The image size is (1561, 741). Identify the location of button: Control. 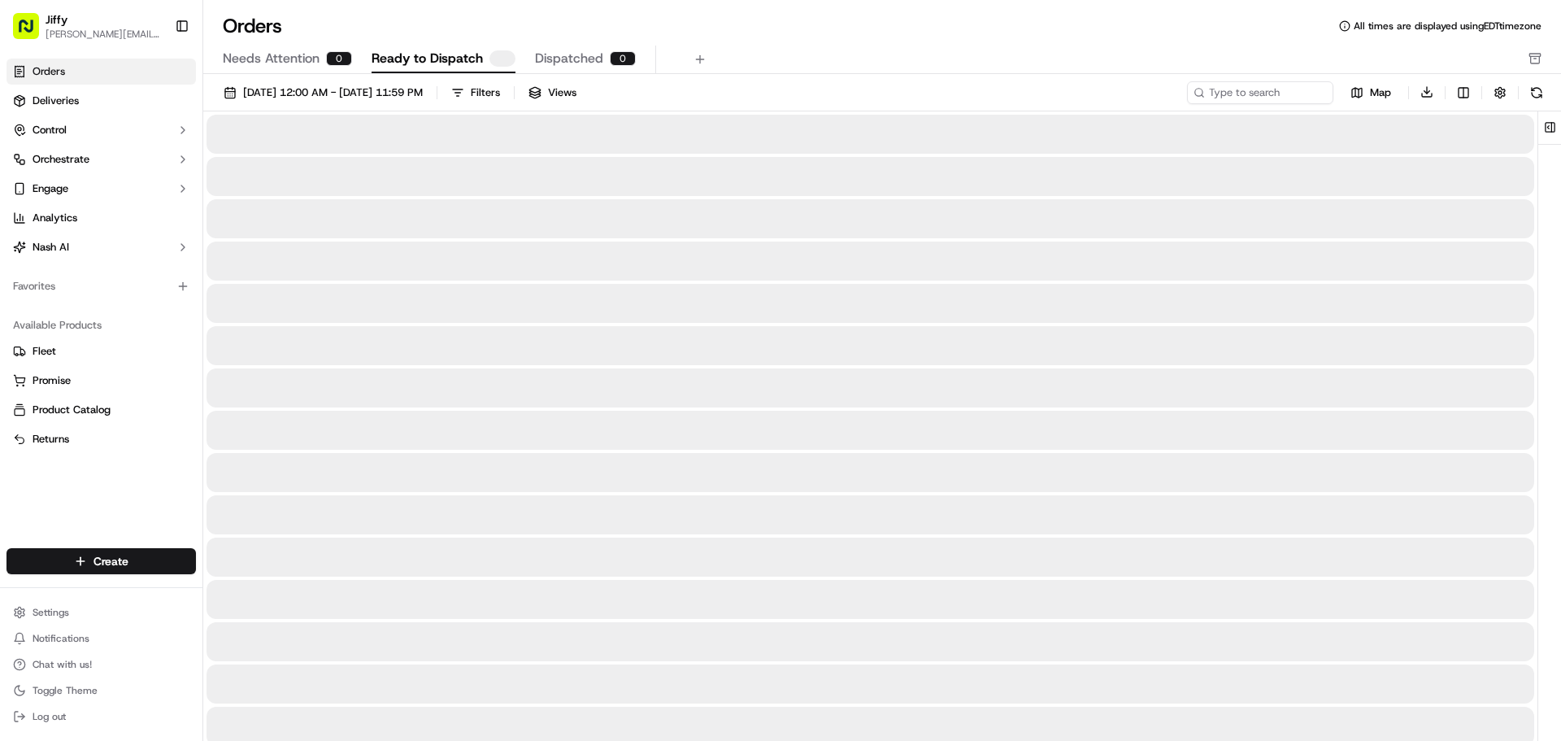
(101, 130).